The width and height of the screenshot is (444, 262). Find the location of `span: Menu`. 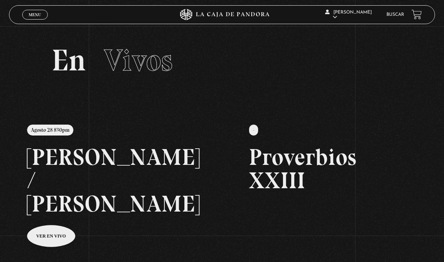

span: Menu is located at coordinates (35, 15).